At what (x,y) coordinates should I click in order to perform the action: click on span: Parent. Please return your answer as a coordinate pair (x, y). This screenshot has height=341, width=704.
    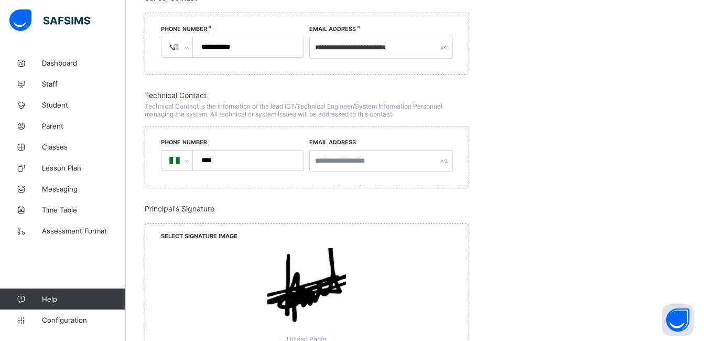
    Looking at the image, I should click on (84, 126).